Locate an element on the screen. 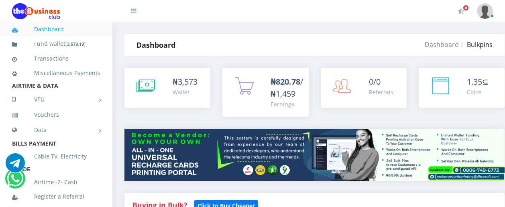 The width and height of the screenshot is (505, 207). a: VTU is located at coordinates (56, 99).